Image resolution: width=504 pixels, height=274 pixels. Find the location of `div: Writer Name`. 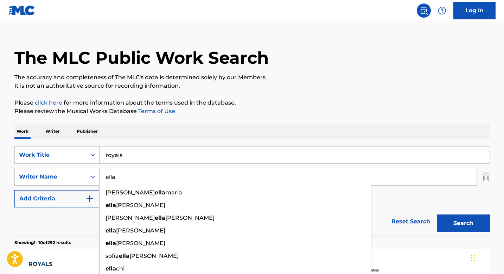

div: Writer Name is located at coordinates (51, 177).